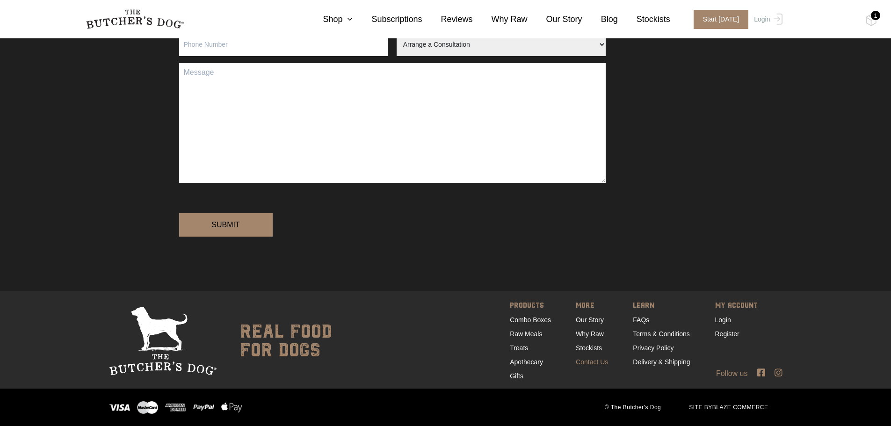  Describe the element at coordinates (740, 407) in the screenshot. I see `a: BLAZE COMMERCE` at that location.